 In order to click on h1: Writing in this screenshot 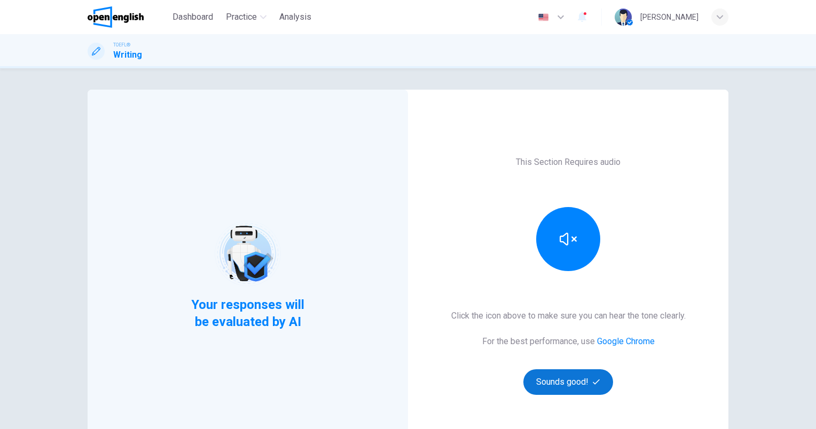, I will do `click(128, 55)`.